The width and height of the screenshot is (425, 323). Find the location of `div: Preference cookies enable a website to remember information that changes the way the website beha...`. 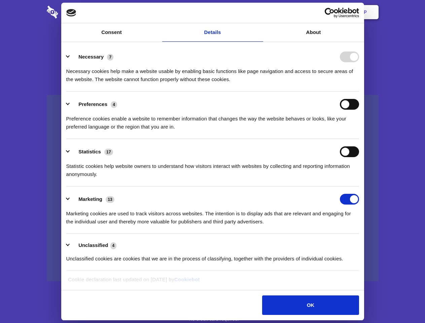

div: Preference cookies enable a website to remember information that changes the way the website beha... is located at coordinates (213, 120).